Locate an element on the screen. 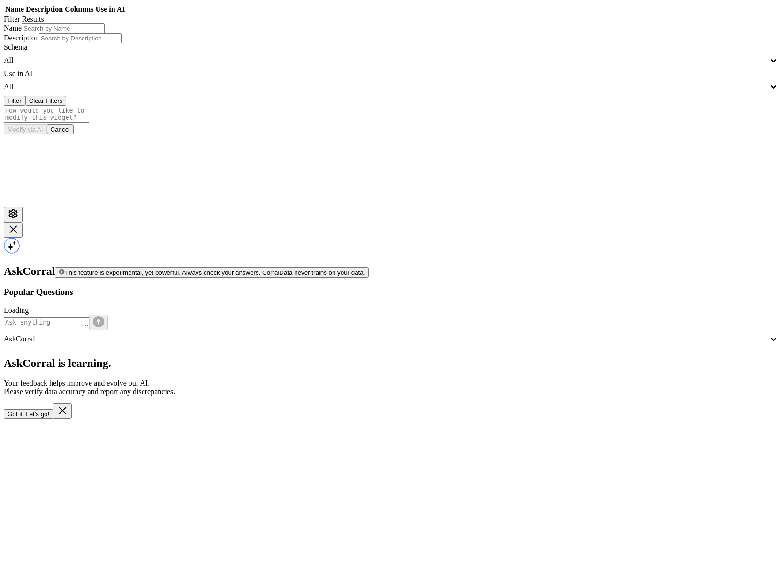 The width and height of the screenshot is (782, 588). div: Filter Results is located at coordinates (391, 19).